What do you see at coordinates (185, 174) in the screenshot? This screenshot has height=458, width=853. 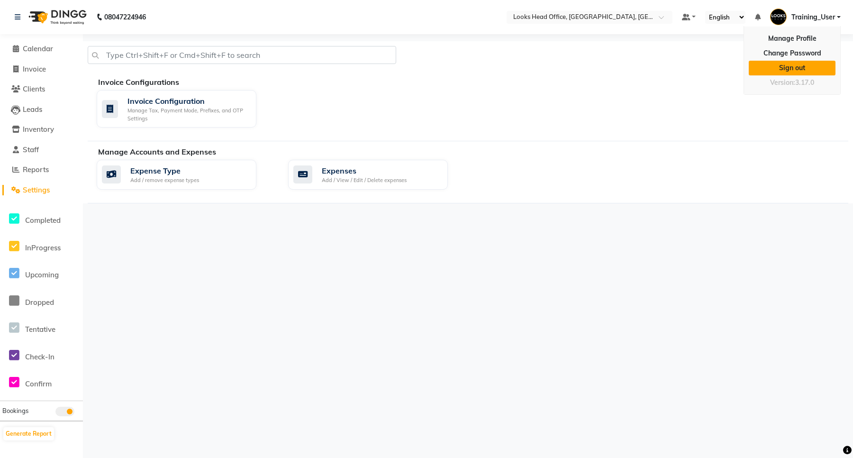 I see `a: Expense TypeAdd / remove expense types` at bounding box center [185, 174].